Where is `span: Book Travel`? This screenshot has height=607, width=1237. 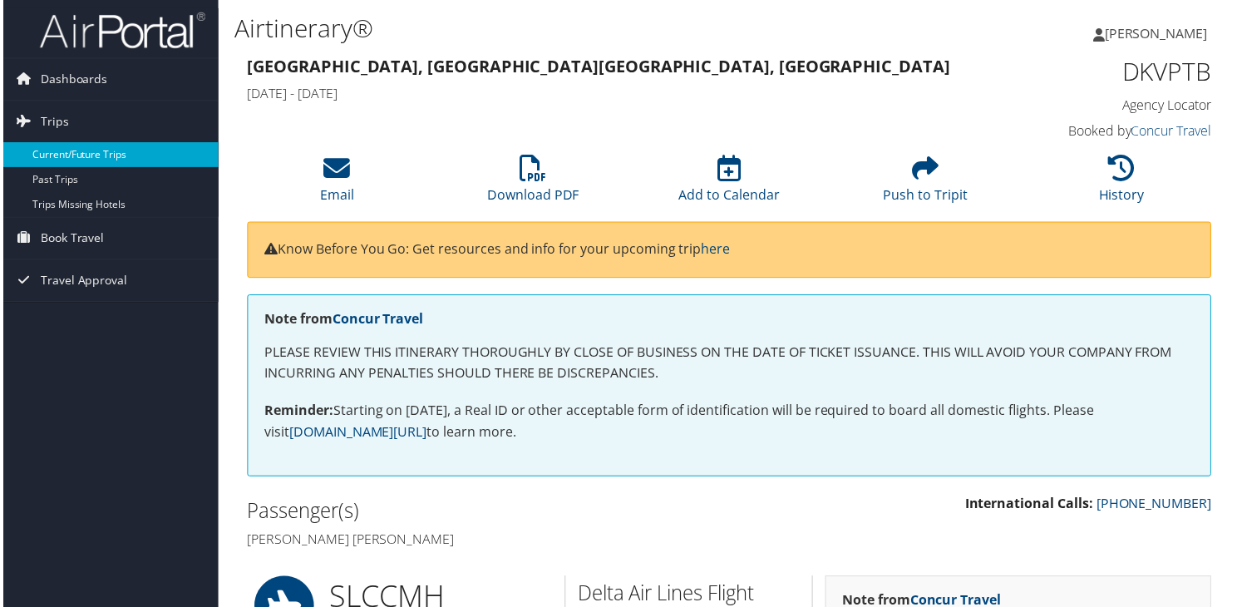
span: Book Travel is located at coordinates (69, 239).